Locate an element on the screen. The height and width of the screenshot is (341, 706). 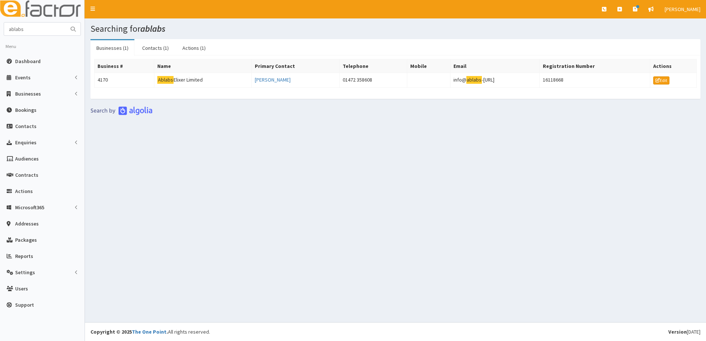
span: Dashboard is located at coordinates (28, 61).